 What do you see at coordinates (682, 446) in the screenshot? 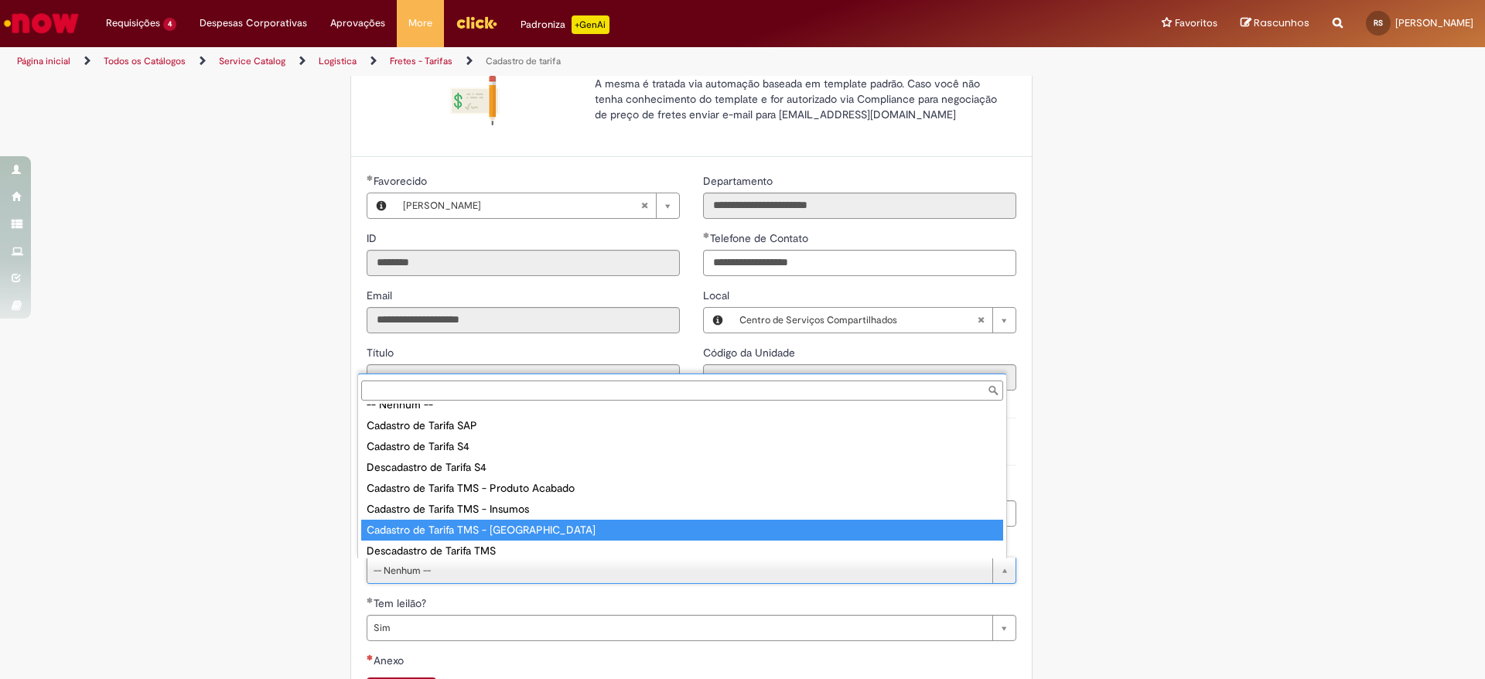
I see `div: Cadastro de Tarifa S4` at bounding box center [682, 446].